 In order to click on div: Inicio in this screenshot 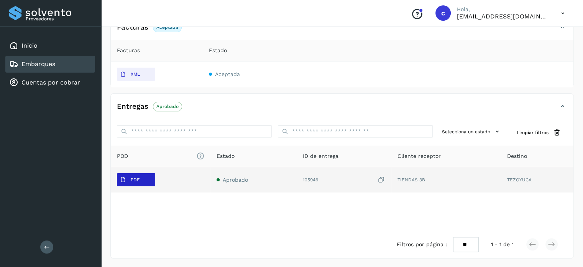, I will do `click(50, 46)`.